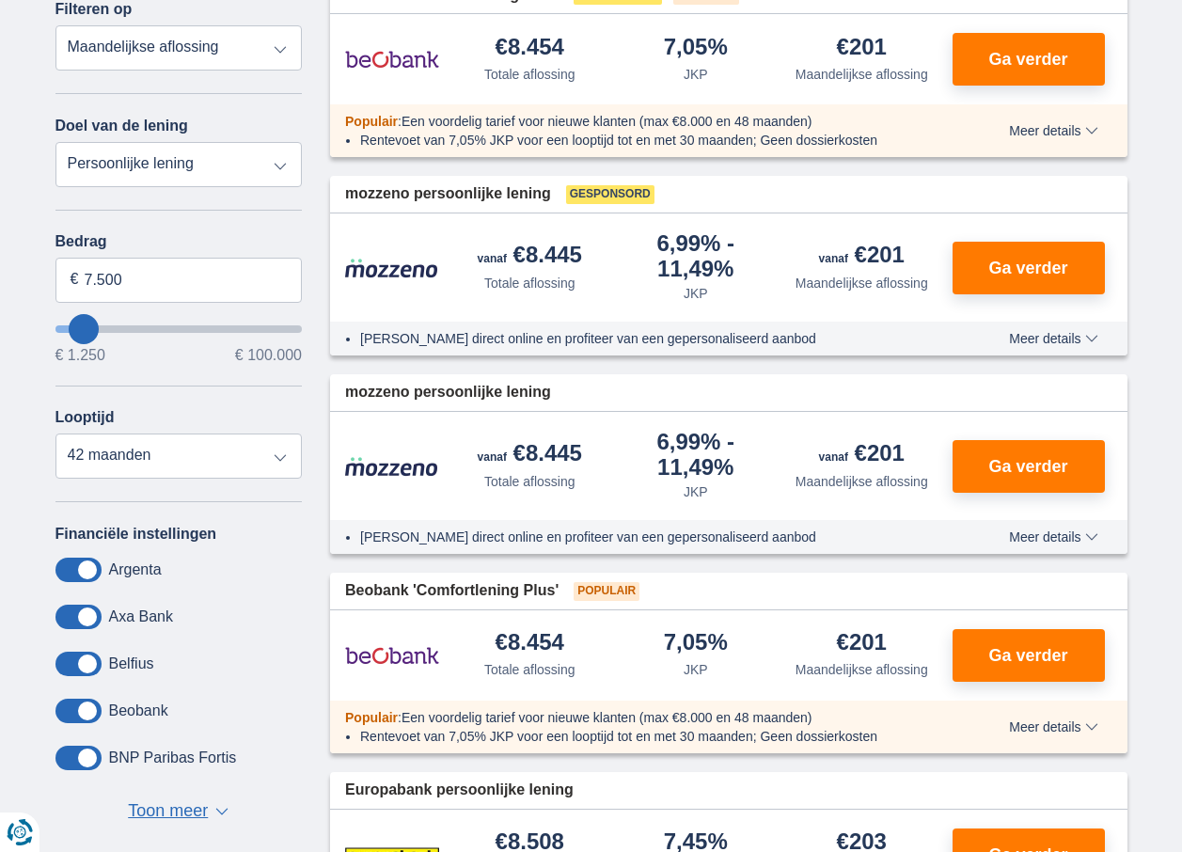 Image resolution: width=1182 pixels, height=852 pixels. What do you see at coordinates (167, 811) in the screenshot?
I see `span: Toon meer` at bounding box center [167, 811].